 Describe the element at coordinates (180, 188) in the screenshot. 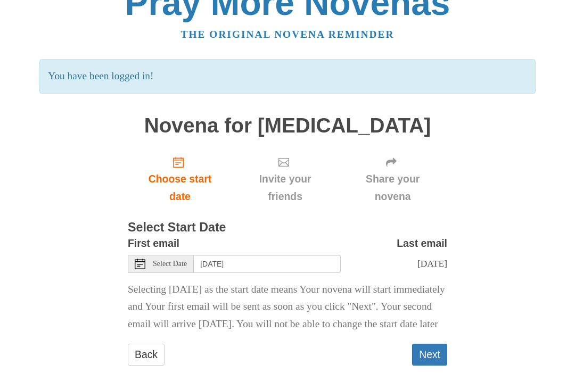

I see `span: Choose start date` at that location.